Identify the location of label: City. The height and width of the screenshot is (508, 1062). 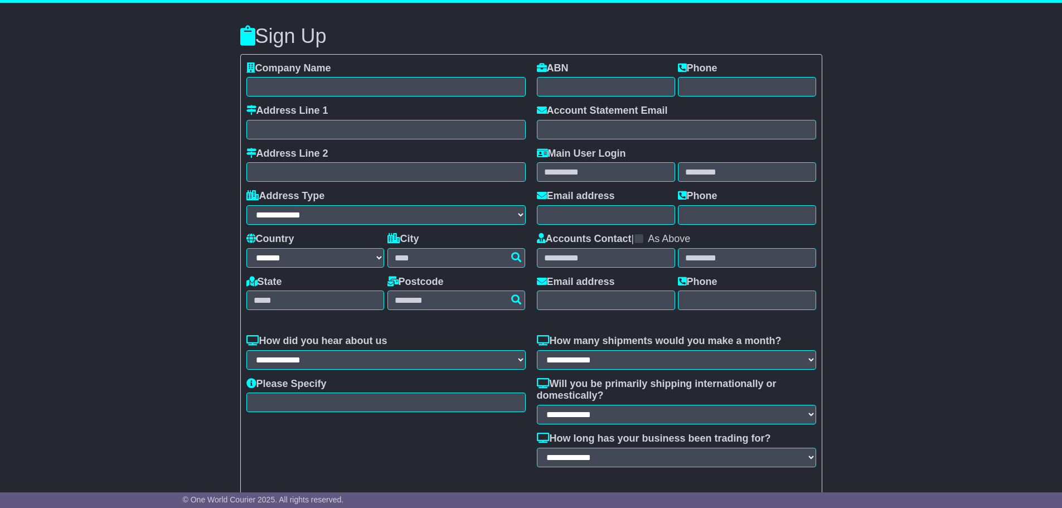
(403, 239).